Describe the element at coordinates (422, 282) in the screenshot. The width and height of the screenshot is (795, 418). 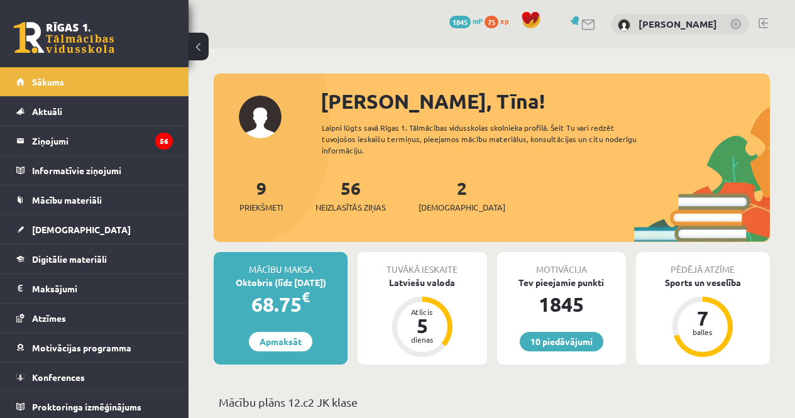
I see `div: Latviešu valoda` at that location.